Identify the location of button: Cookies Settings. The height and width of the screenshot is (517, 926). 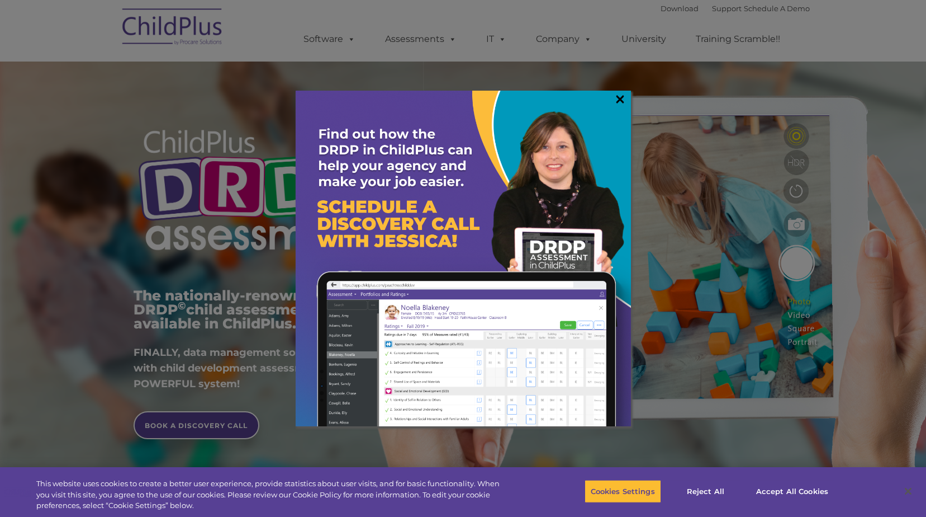
(623, 491).